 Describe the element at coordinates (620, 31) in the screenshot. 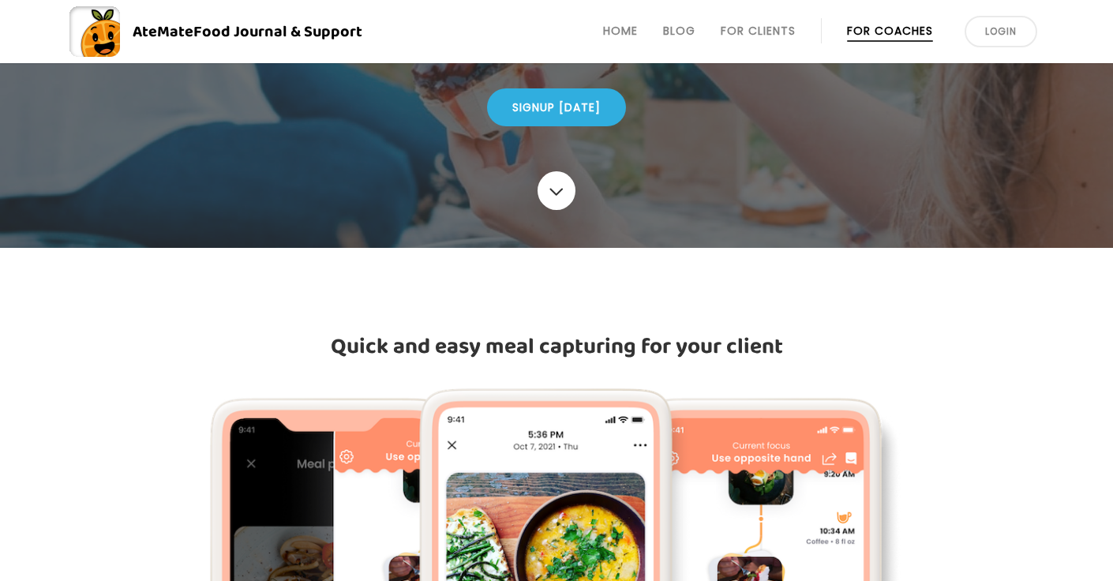

I see `a: Home` at that location.